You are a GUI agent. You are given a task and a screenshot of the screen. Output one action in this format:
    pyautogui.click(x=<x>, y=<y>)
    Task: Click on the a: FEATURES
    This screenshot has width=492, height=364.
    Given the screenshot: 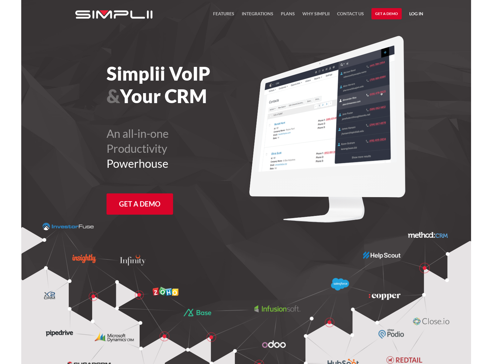 What is the action you would take?
    pyautogui.click(x=224, y=16)
    